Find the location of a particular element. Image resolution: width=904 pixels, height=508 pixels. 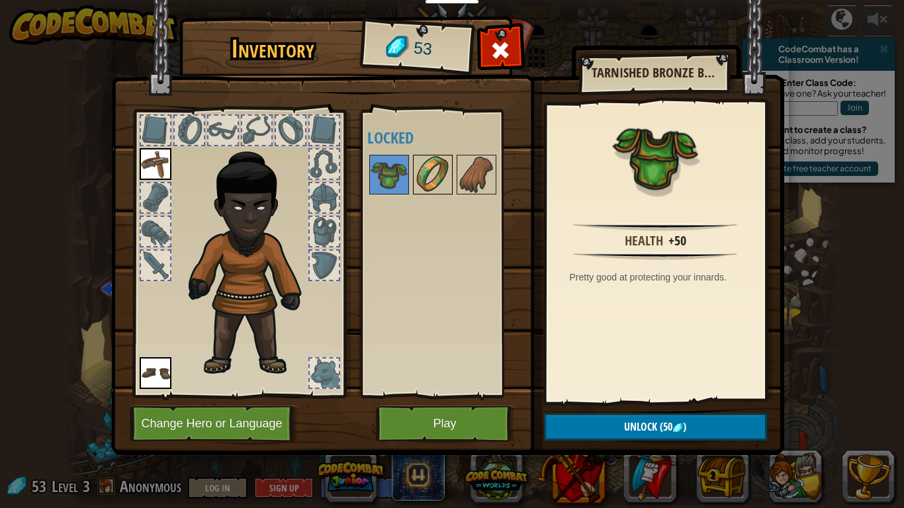

span: 53 is located at coordinates (422, 49).